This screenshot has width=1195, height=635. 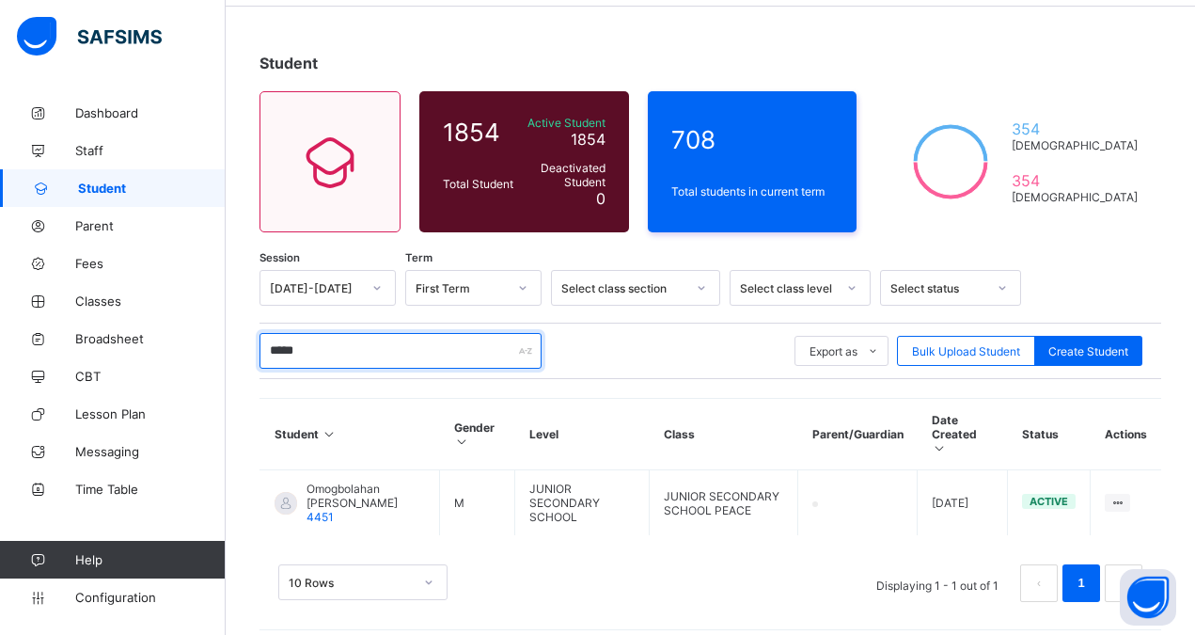 I want to click on span: 0, so click(x=601, y=198).